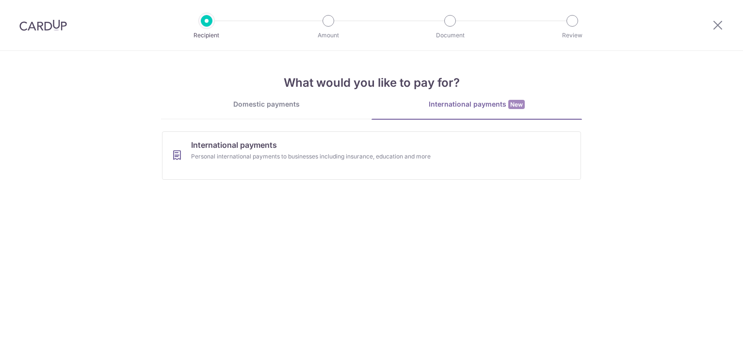  I want to click on p: Document, so click(450, 35).